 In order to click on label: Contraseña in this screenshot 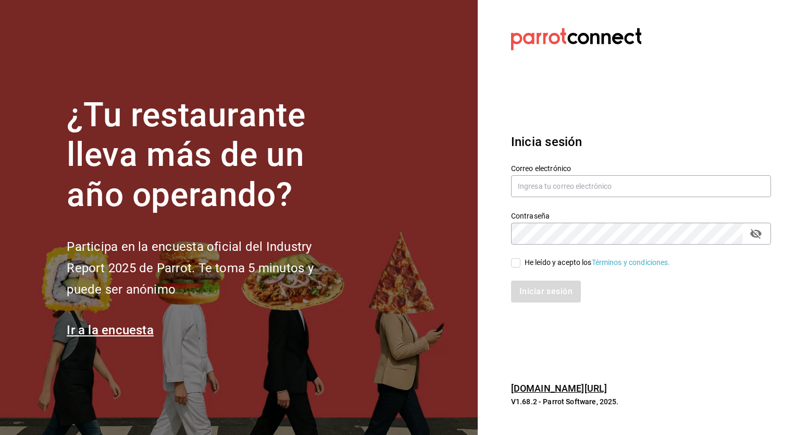, I will do `click(641, 215)`.